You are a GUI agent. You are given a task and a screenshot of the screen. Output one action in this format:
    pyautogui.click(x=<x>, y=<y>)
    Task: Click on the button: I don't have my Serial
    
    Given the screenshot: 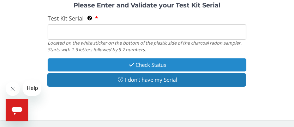 What is the action you would take?
    pyautogui.click(x=146, y=79)
    